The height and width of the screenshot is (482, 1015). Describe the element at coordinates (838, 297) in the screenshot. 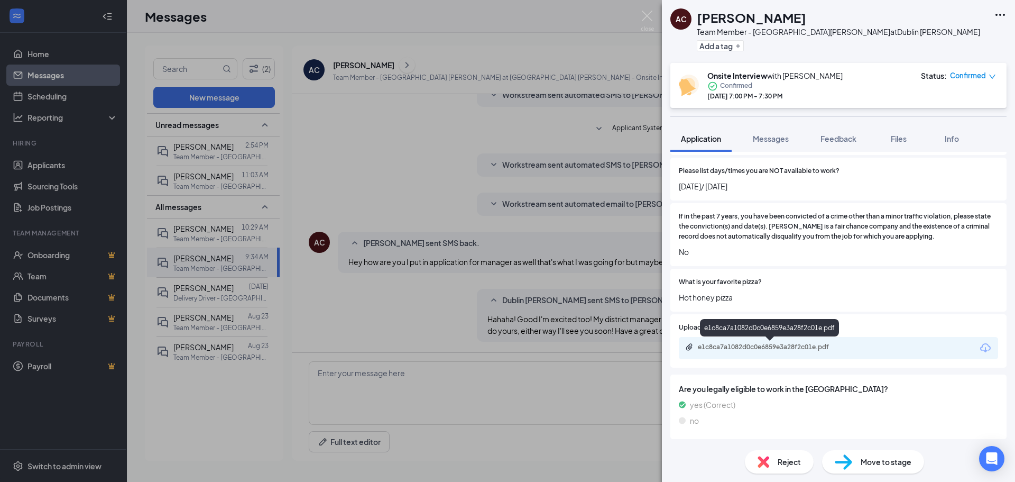

I see `span: Hot honey pizza` at that location.